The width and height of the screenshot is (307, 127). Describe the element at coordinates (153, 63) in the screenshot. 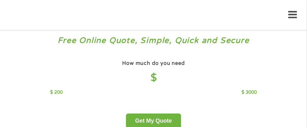

I see `h4: How much do you need` at that location.